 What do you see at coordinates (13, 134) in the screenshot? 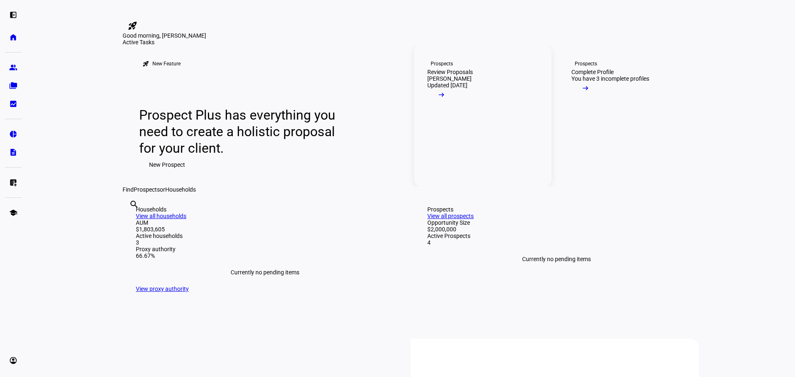
I see `a: pie_chart` at bounding box center [13, 134].